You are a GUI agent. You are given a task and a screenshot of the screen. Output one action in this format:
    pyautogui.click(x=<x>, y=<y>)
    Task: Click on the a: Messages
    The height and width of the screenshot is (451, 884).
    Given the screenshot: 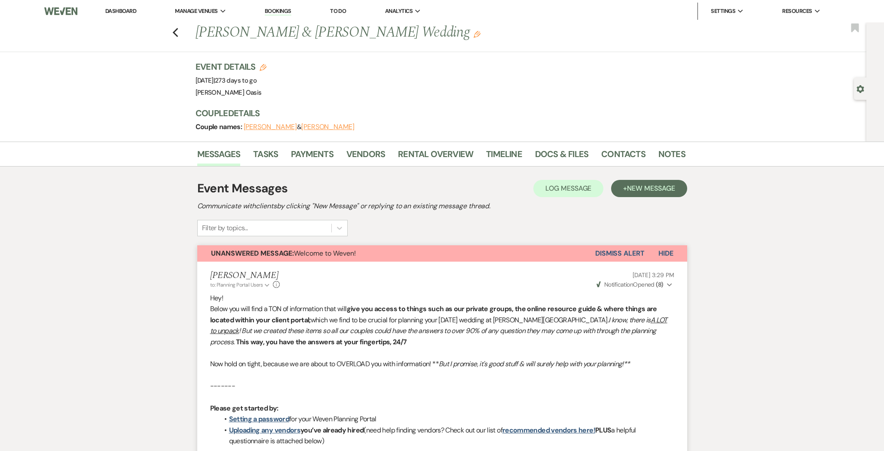 What is the action you would take?
    pyautogui.click(x=219, y=157)
    